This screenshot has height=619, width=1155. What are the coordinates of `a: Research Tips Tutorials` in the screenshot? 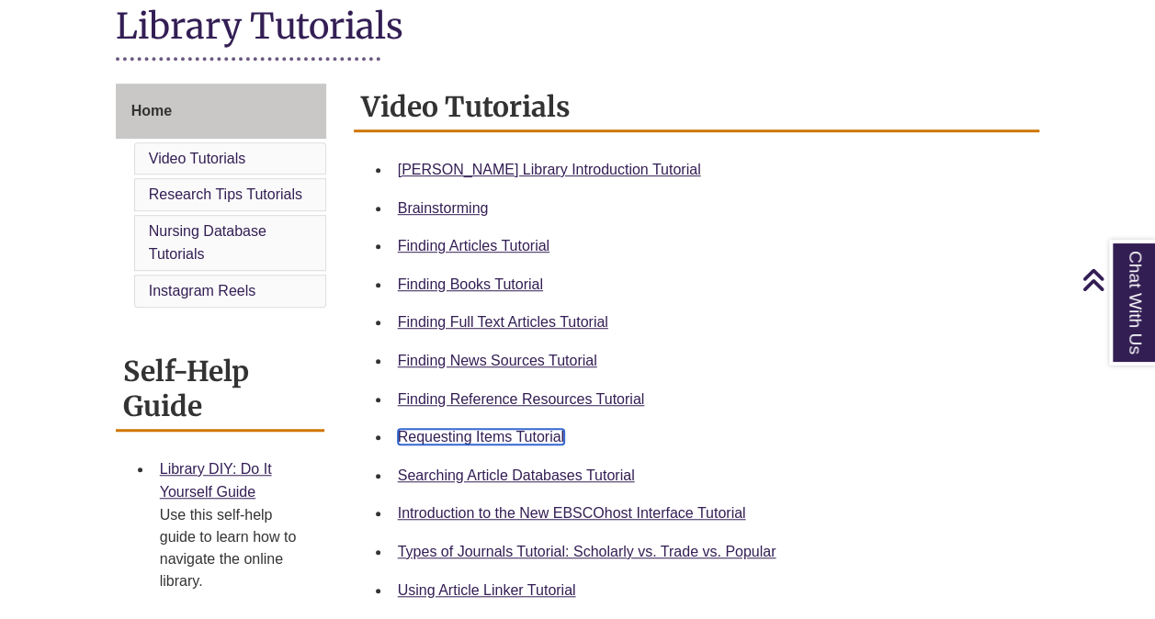 It's located at (225, 194).